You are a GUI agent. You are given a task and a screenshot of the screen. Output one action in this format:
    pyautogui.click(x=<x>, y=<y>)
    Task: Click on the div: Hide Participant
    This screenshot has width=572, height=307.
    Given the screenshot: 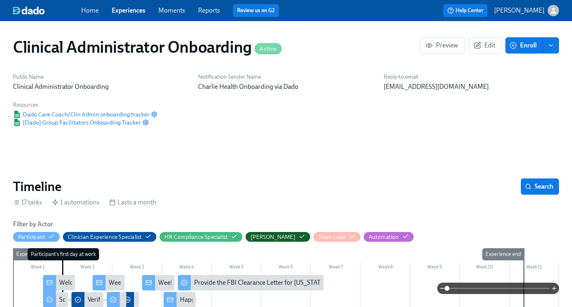 What is the action you would take?
    pyautogui.click(x=31, y=237)
    